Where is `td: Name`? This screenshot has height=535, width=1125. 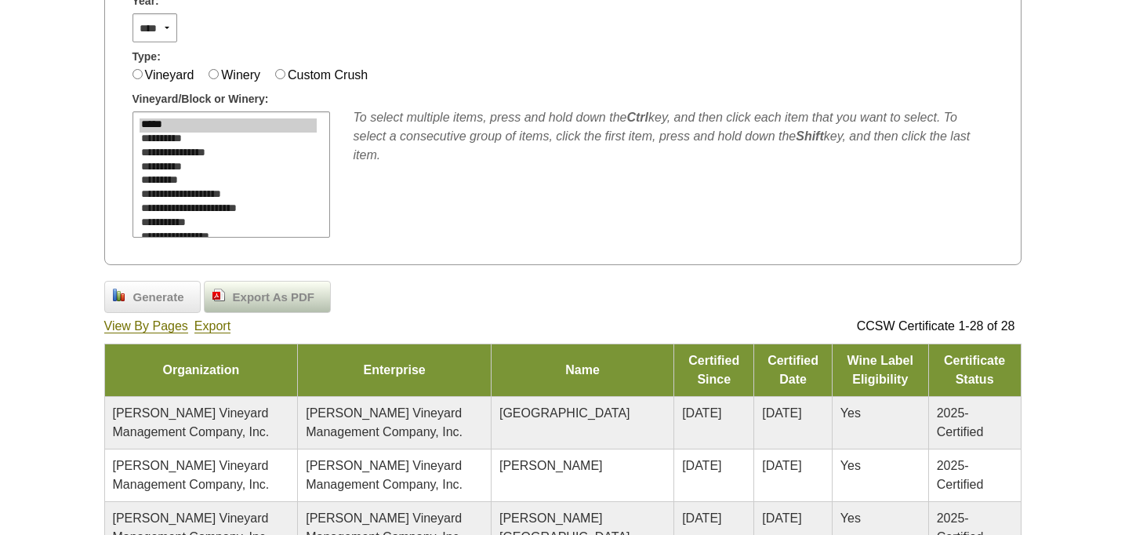
td: Name is located at coordinates (582, 369).